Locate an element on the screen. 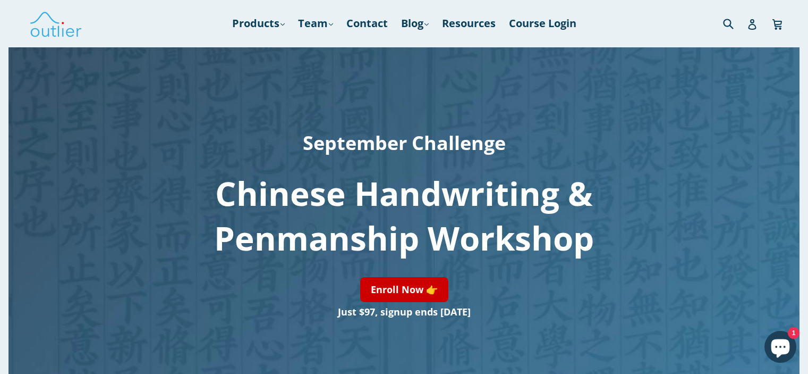 Image resolution: width=808 pixels, height=374 pixels. img: Outlier Linguistics is located at coordinates (56, 23).